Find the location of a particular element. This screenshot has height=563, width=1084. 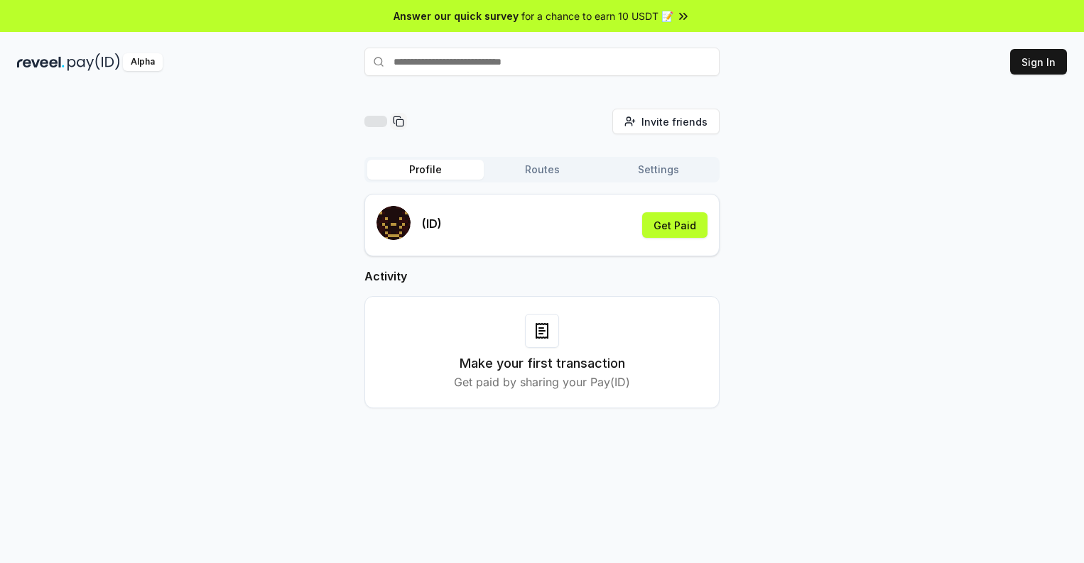

p: Get paid by sharing your Pay(ID) is located at coordinates (542, 382).